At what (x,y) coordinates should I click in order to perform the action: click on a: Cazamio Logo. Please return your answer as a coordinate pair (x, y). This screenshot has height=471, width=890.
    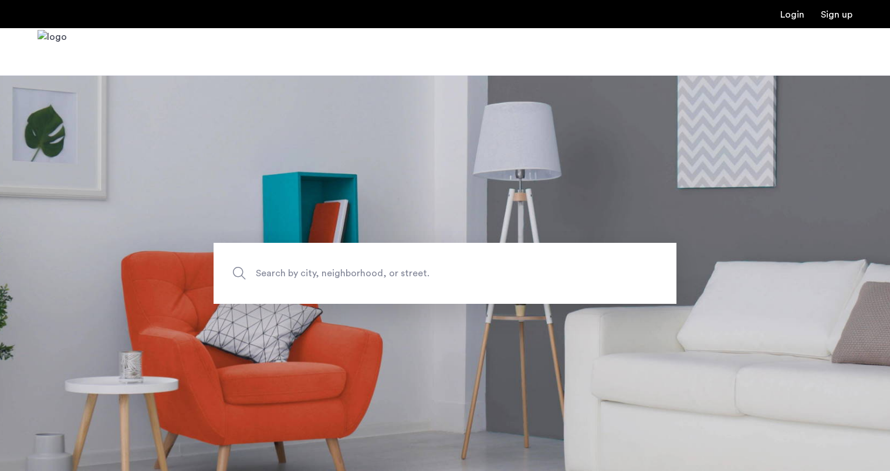
    Looking at the image, I should click on (52, 52).